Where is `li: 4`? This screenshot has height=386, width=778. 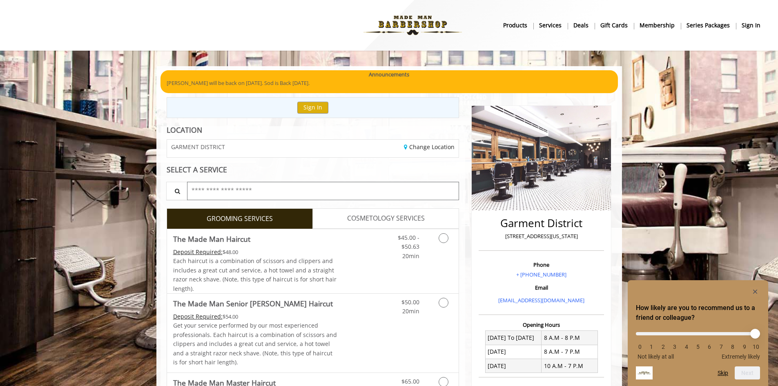 li: 4 is located at coordinates (687, 347).